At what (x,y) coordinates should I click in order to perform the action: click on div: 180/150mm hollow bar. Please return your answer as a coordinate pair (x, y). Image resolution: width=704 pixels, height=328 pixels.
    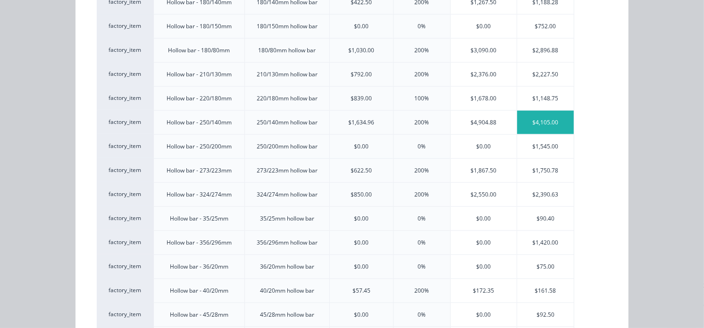
    Looking at the image, I should click on (287, 26).